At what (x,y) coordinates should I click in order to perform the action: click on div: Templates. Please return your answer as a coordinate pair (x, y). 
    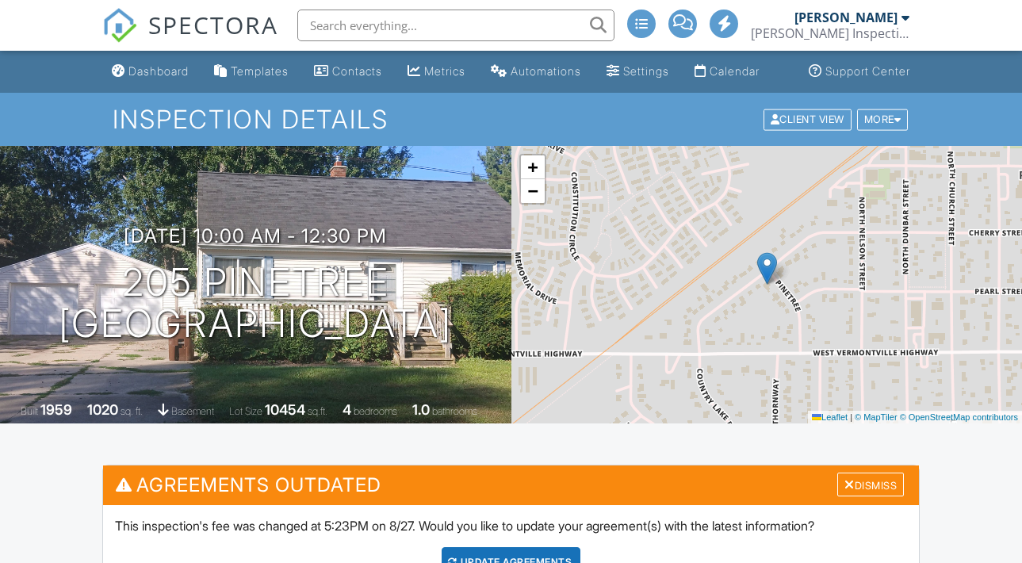
    Looking at the image, I should click on (259, 71).